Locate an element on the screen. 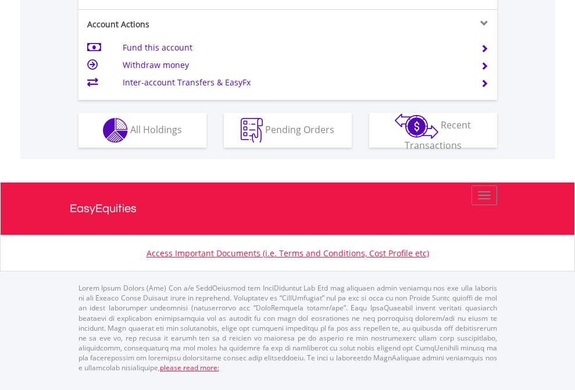 The height and width of the screenshot is (390, 575). img: pending_instructions-wht.png is located at coordinates (252, 130).